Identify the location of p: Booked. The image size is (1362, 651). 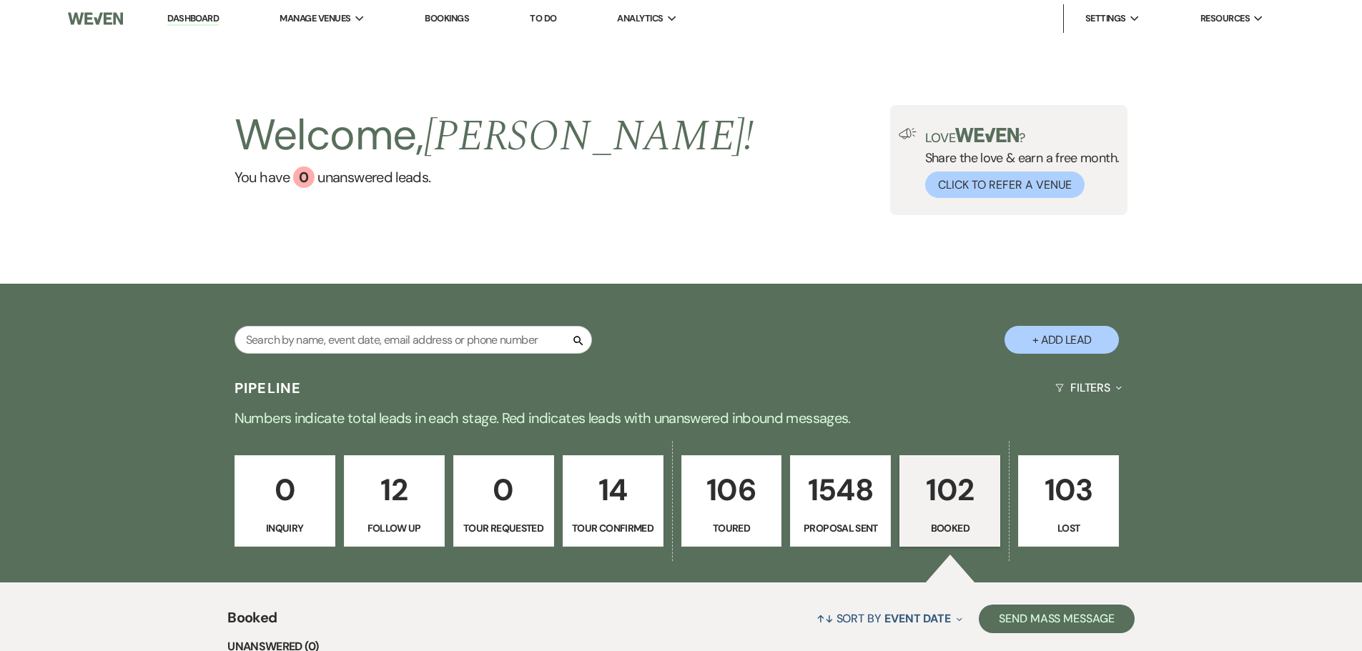
(950, 528).